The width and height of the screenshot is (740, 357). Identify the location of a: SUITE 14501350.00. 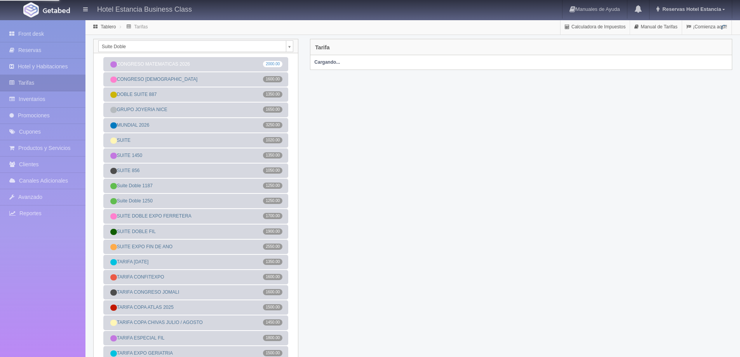
(196, 155).